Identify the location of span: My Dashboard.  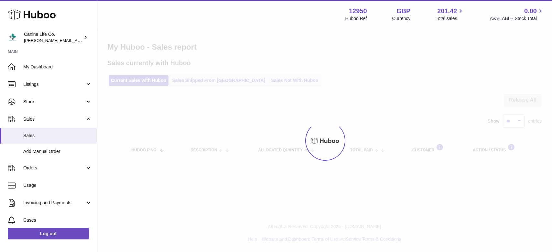
(58, 67).